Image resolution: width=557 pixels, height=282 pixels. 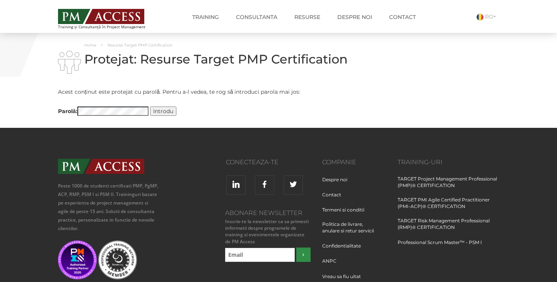 What do you see at coordinates (109, 207) in the screenshot?
I see `p: Peste 1000 de studenti certificati PMP, PgMP, ACP, RMP, PSM I si PSM II. Traininguri bazate pe ex...` at bounding box center [109, 207].